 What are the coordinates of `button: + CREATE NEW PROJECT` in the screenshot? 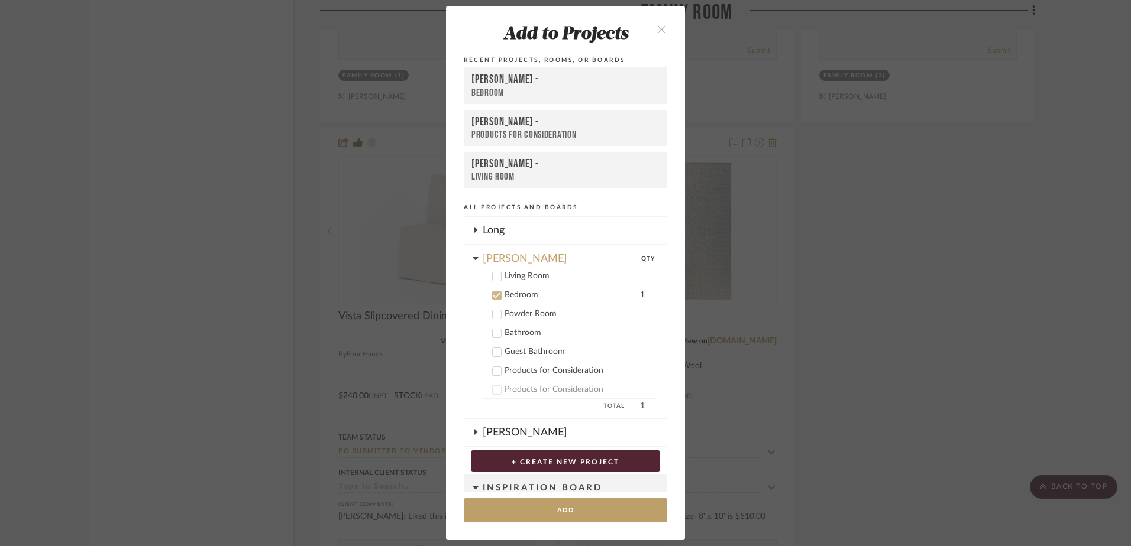 It's located at (565, 461).